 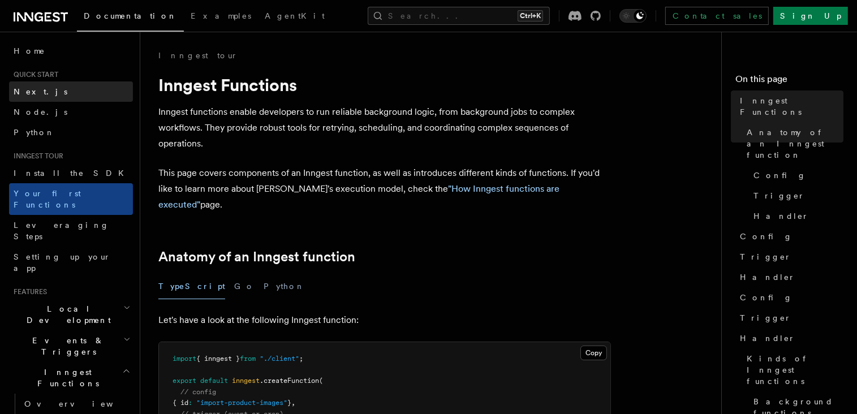 I want to click on span: Your first Functions, so click(x=47, y=199).